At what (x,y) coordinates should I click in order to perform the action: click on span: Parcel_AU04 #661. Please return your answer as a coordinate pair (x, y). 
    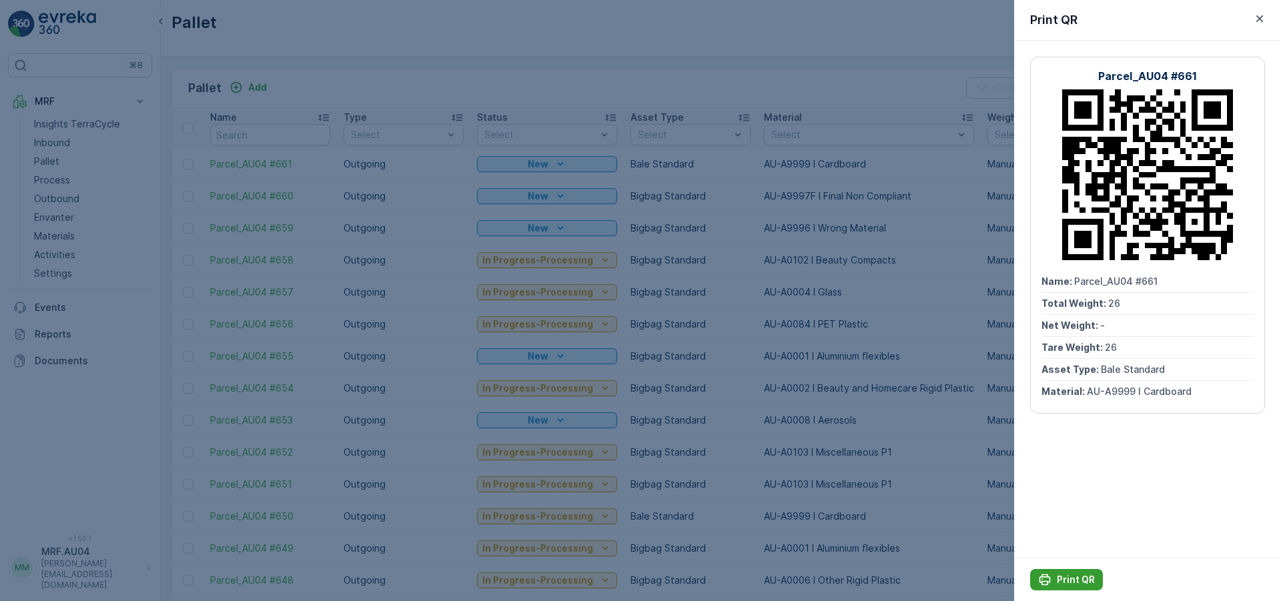
    Looking at the image, I should click on (1116, 281).